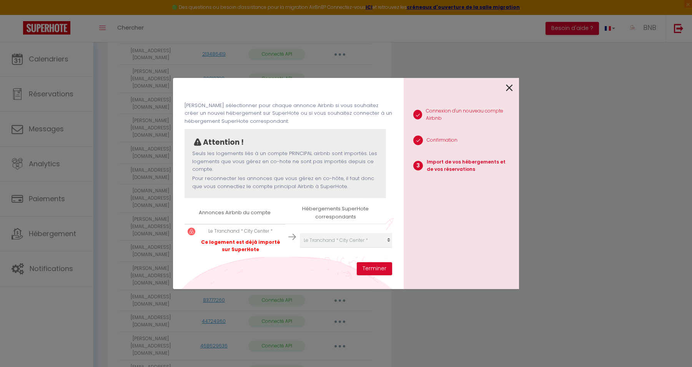 The image size is (692, 367). I want to click on p: Confirmation, so click(442, 140).